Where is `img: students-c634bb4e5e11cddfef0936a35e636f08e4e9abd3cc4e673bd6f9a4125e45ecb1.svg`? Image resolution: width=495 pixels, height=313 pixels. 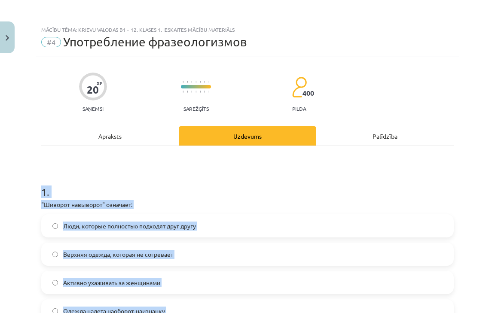 img: students-c634bb4e5e11cddfef0936a35e636f08e4e9abd3cc4e673bd6f9a4125e45ecb1.svg is located at coordinates (299, 87).